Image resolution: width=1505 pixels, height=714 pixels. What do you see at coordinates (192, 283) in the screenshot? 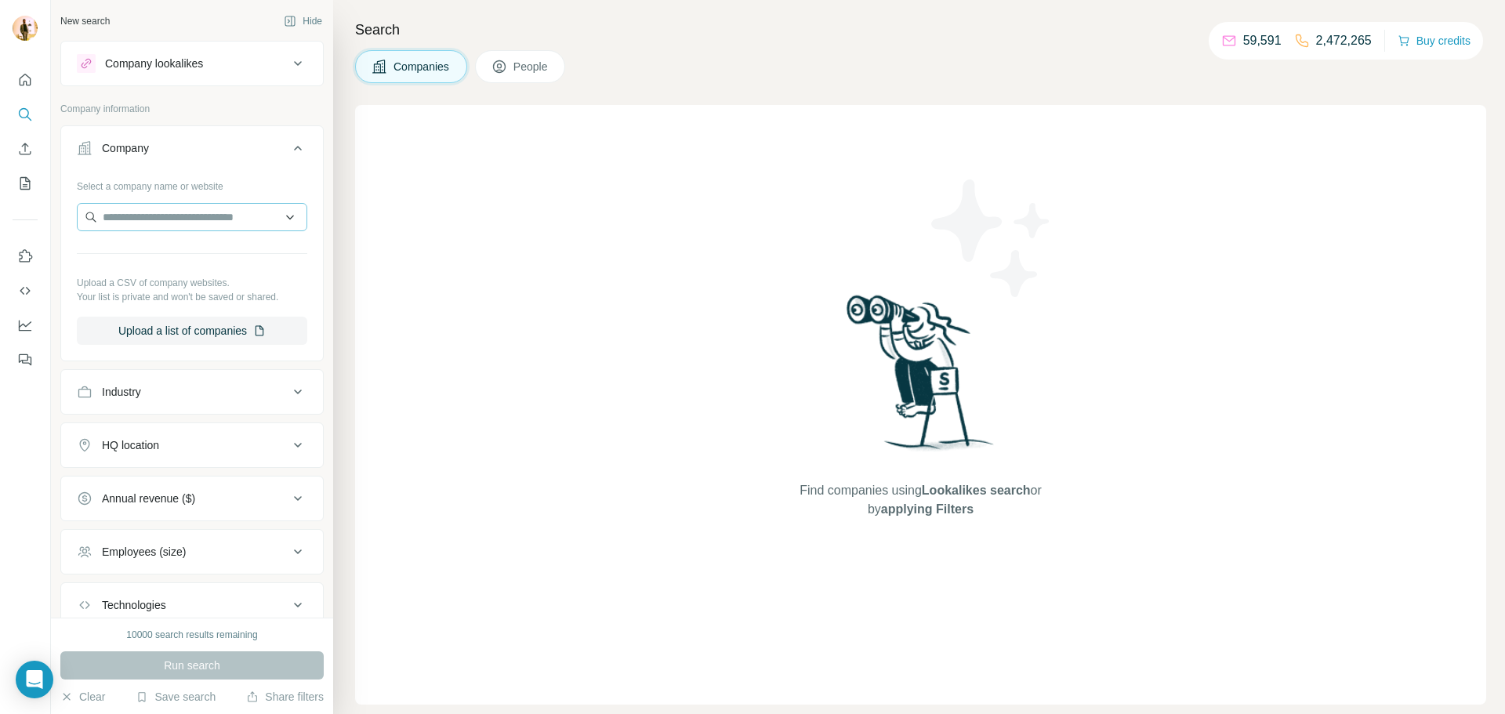
I see `p: Upload a CSV of company websites.` at bounding box center [192, 283].